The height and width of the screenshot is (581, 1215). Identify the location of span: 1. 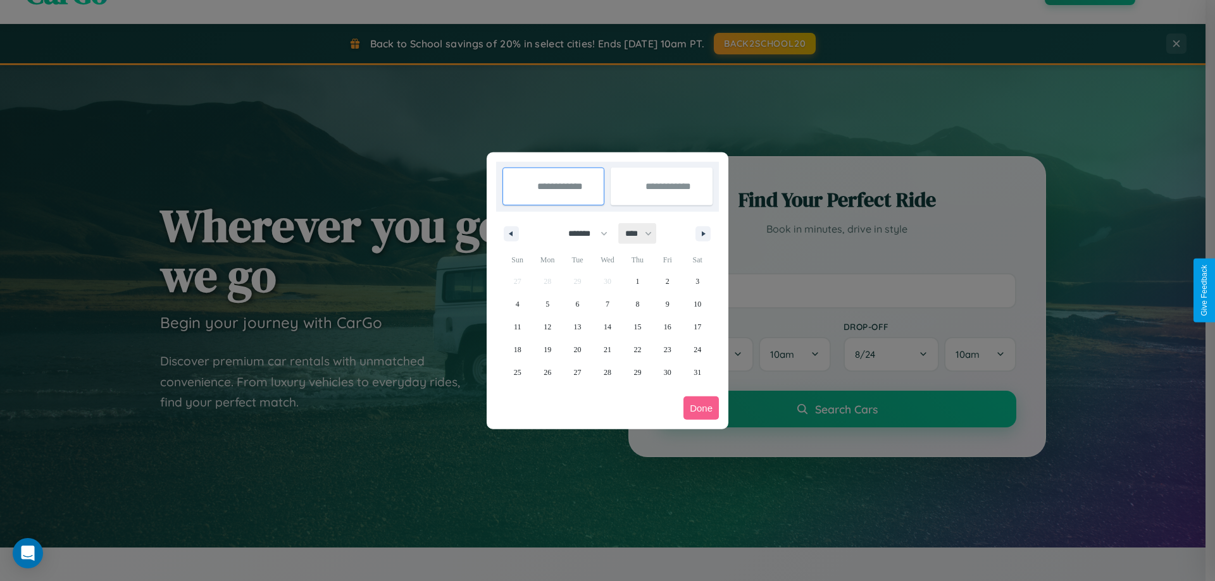
(637, 282).